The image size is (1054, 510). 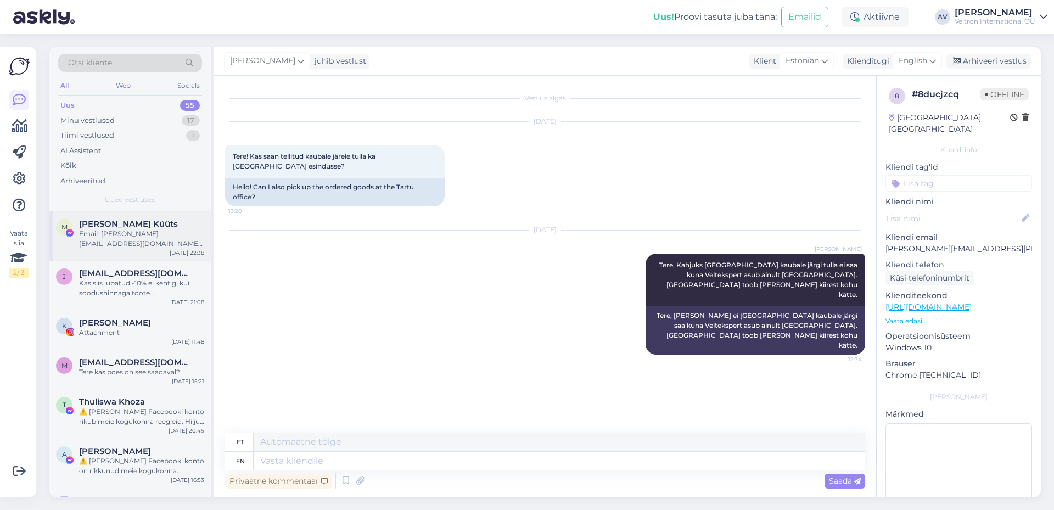 I want to click on span: Uued vestlused, so click(x=130, y=200).